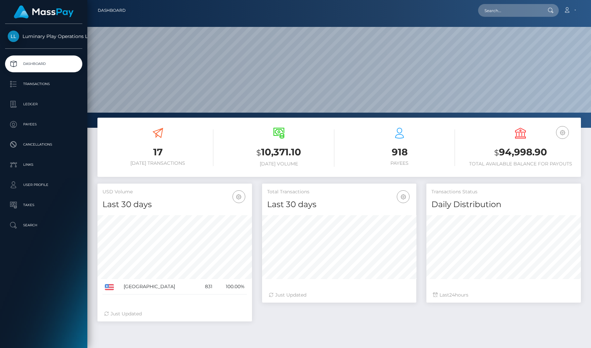  What do you see at coordinates (109, 287) in the screenshot?
I see `img: US.png` at bounding box center [109, 287].